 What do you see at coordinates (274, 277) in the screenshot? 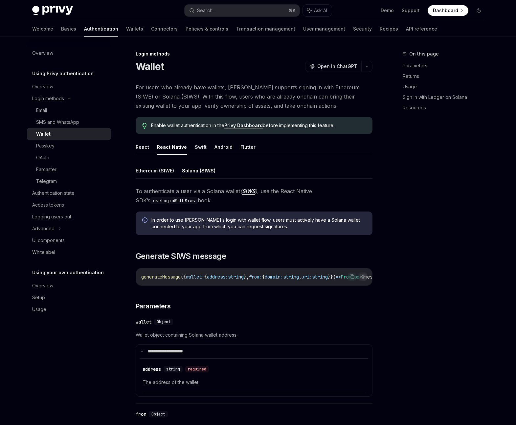
I see `span: domain:` at bounding box center [274, 277].